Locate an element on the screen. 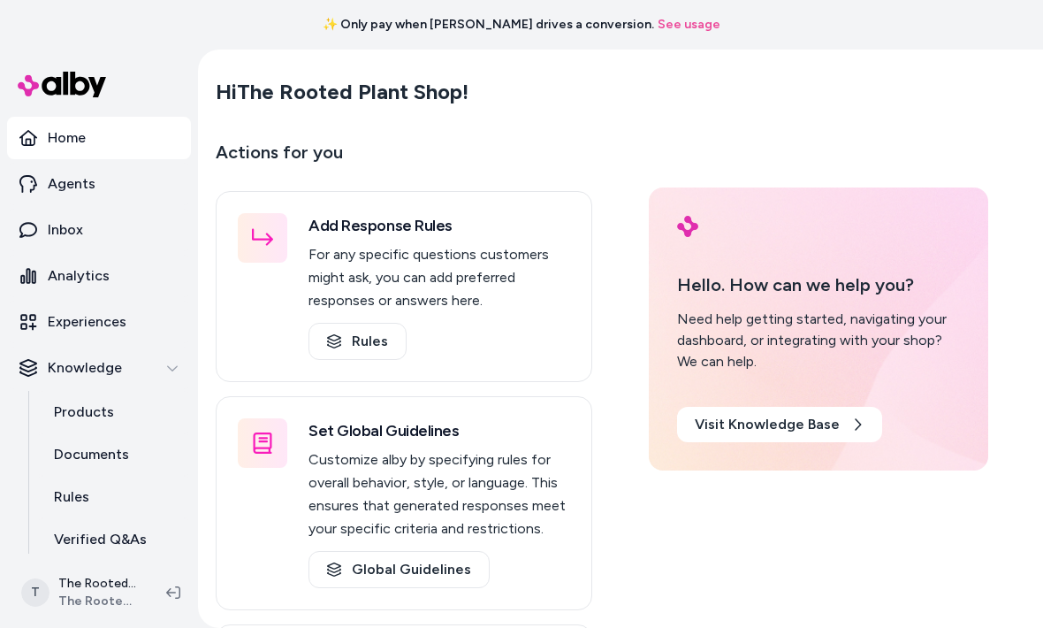 This screenshot has height=628, width=1043. p: Documents is located at coordinates (91, 455).